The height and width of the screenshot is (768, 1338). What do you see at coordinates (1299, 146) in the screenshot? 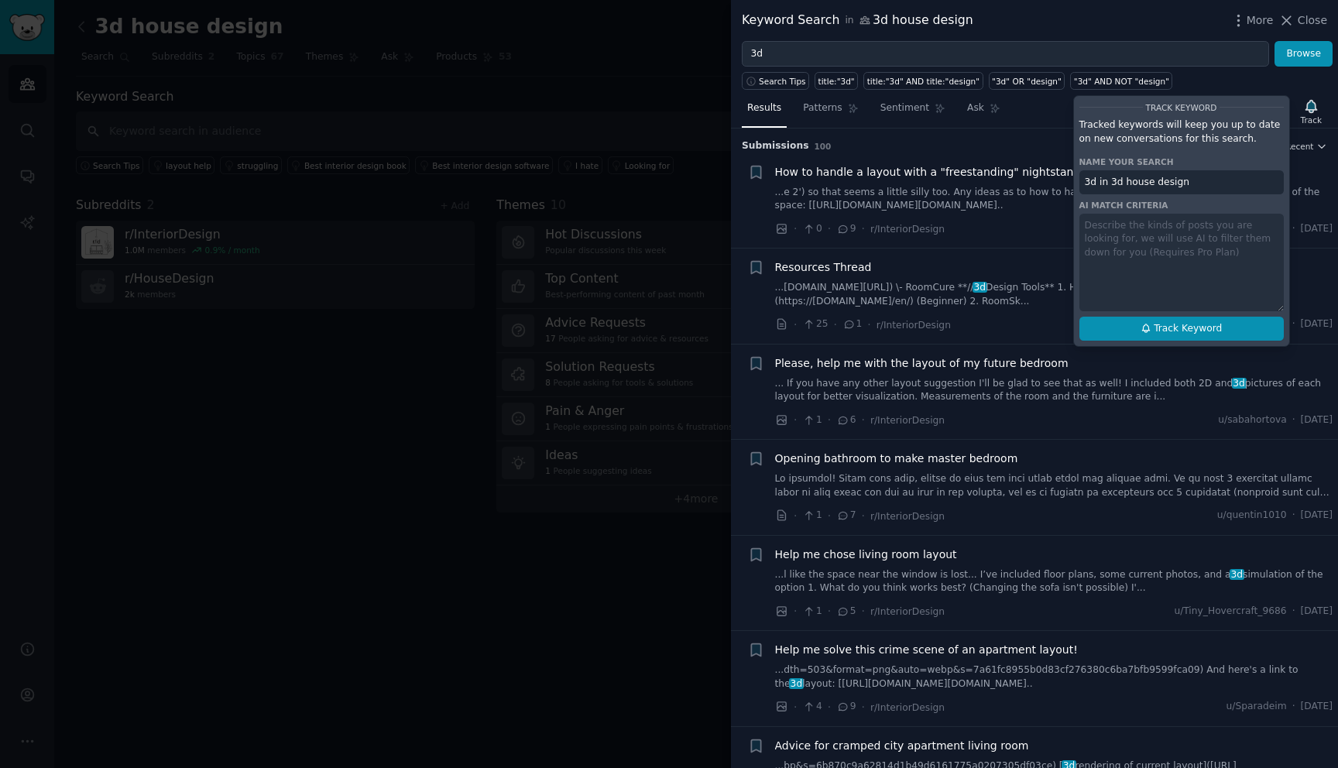
I see `span: Recent` at bounding box center [1299, 146].